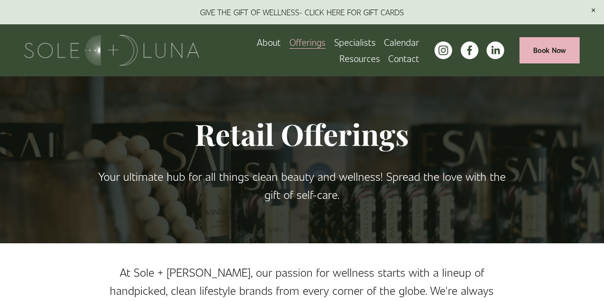 Image resolution: width=604 pixels, height=301 pixels. I want to click on h1: Retail Offerings, so click(302, 134).